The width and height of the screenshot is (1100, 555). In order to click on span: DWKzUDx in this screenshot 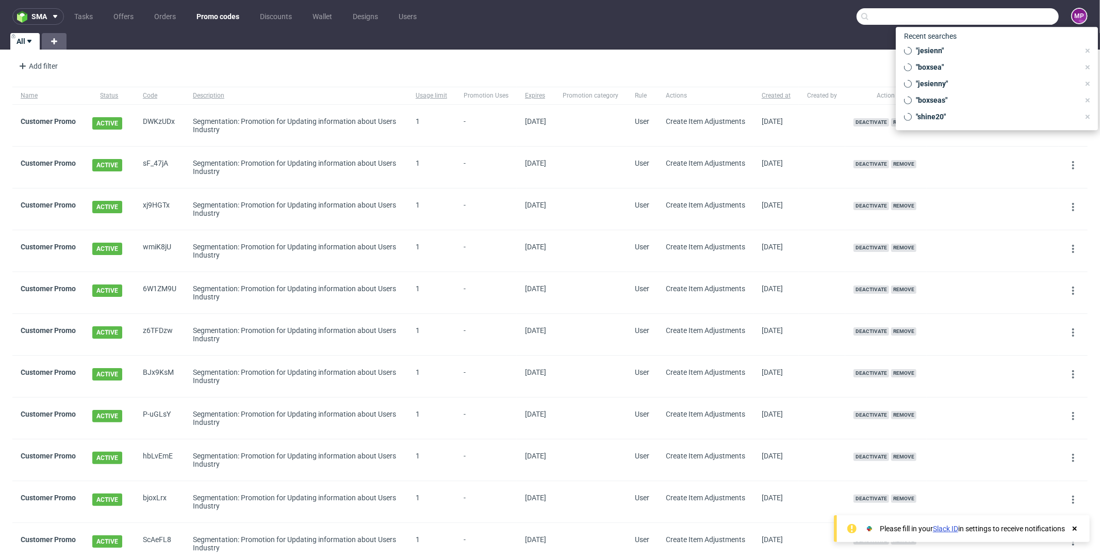, I will do `click(159, 125)`.